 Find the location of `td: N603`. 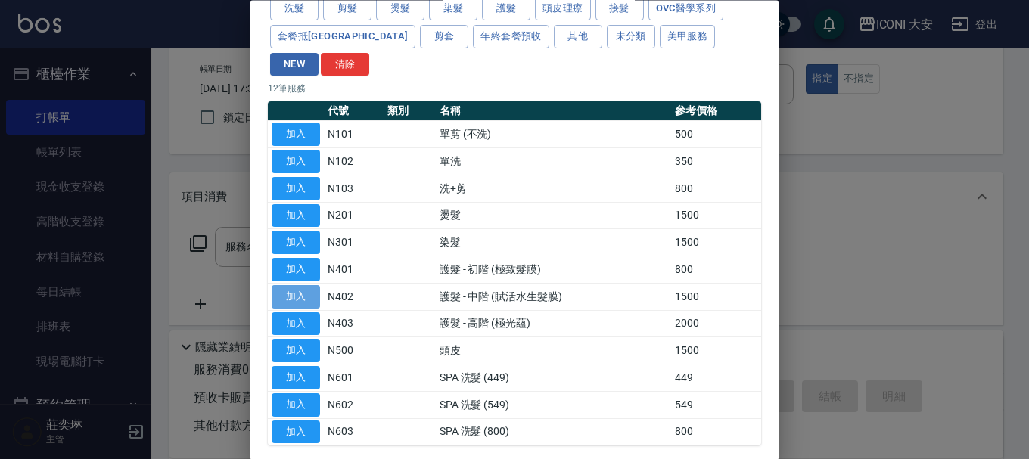

td: N603 is located at coordinates (353, 433).